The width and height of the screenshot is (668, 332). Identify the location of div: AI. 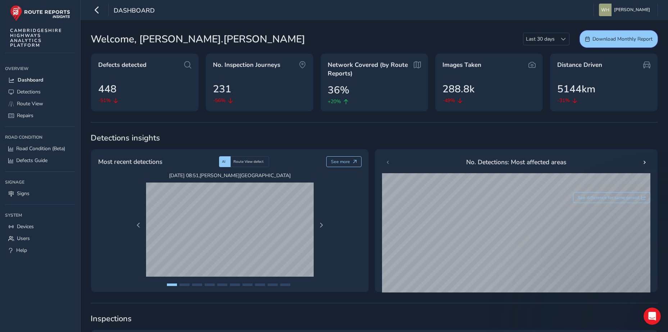
(225, 162).